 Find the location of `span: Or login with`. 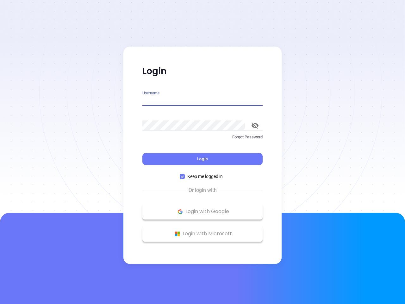

span: Or login with is located at coordinates (203, 190).